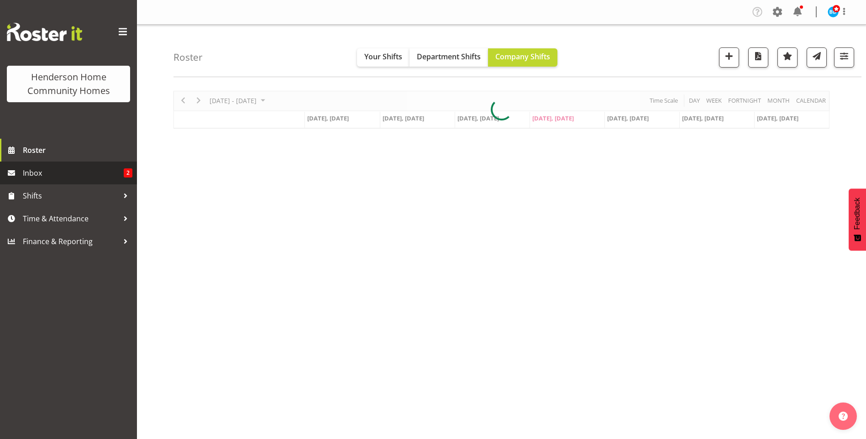  I want to click on button: Feedback - Show survey, so click(857, 220).